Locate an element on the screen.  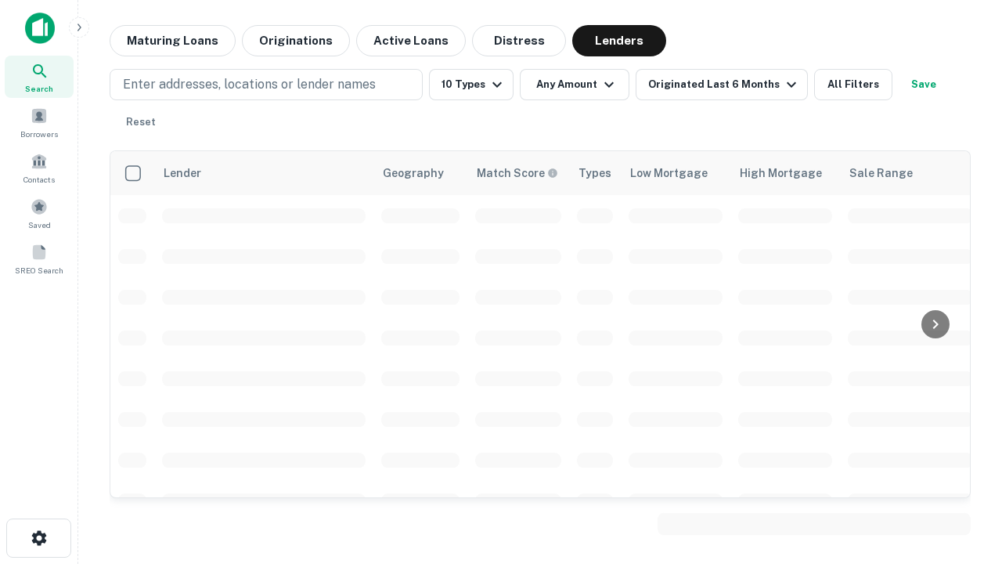
a: Contacts is located at coordinates (39, 168).